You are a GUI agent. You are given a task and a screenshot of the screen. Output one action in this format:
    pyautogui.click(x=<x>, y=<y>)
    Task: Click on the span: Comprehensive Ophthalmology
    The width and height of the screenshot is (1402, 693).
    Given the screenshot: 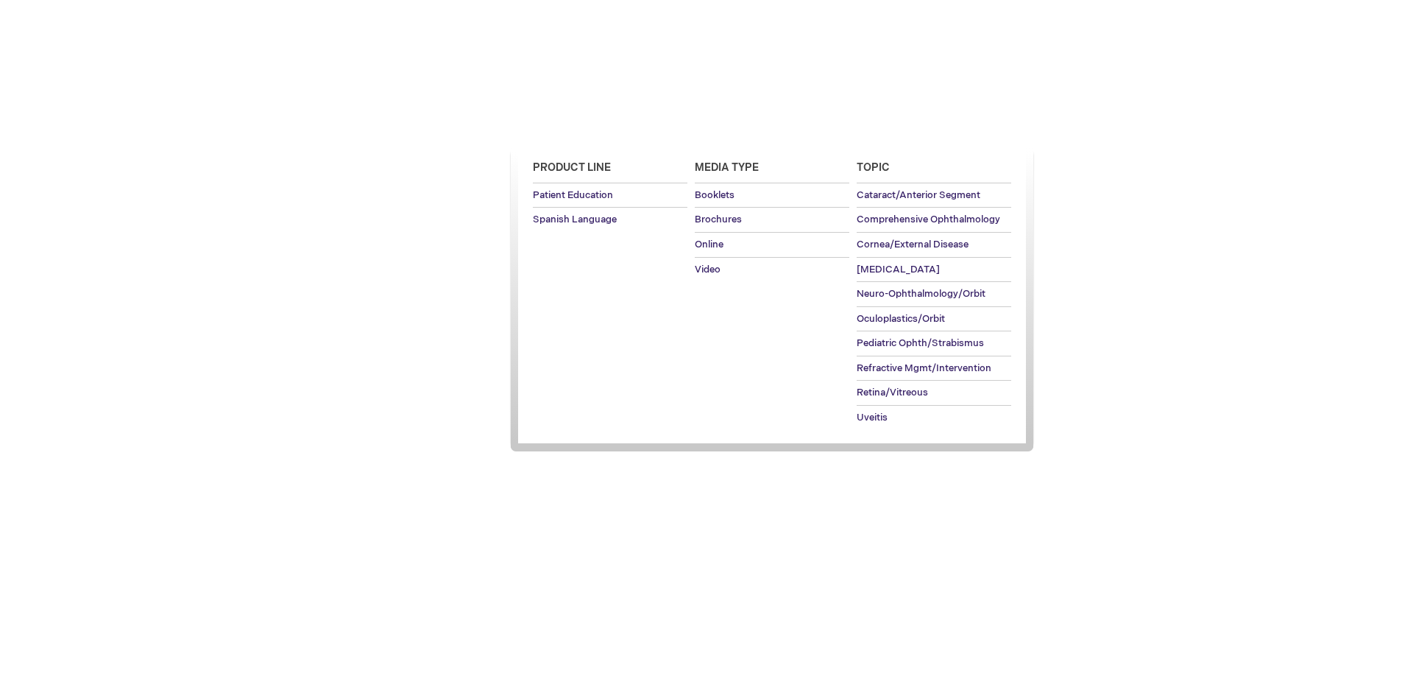 What is the action you would take?
    pyautogui.click(x=928, y=219)
    